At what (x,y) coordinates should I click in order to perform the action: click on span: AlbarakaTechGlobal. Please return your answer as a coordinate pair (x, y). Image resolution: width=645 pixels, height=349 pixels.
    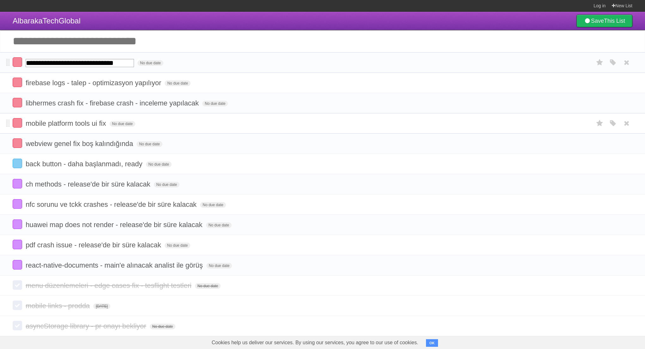
    Looking at the image, I should click on (46, 21).